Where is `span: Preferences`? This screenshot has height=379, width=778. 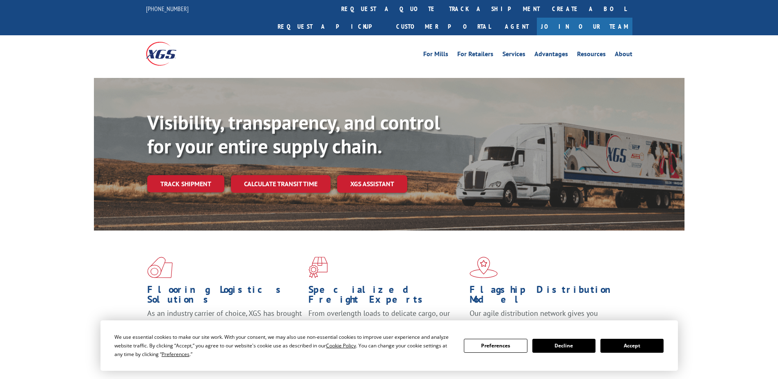 span: Preferences is located at coordinates (175, 354).